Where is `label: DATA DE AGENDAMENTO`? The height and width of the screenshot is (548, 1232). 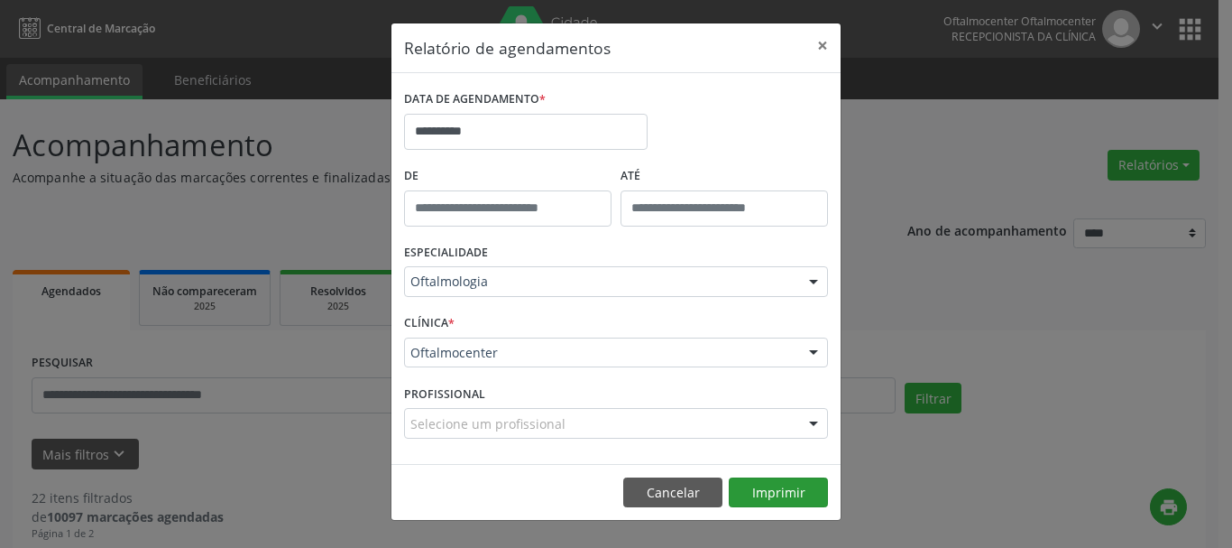
label: DATA DE AGENDAMENTO is located at coordinates (474, 99).